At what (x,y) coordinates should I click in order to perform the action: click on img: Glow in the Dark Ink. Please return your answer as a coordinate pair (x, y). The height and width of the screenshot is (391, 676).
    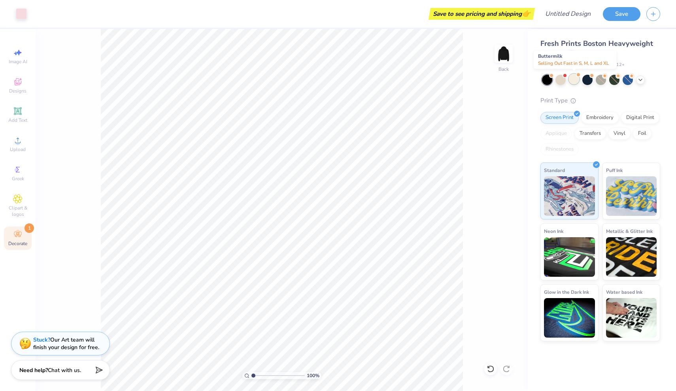
    Looking at the image, I should click on (569, 318).